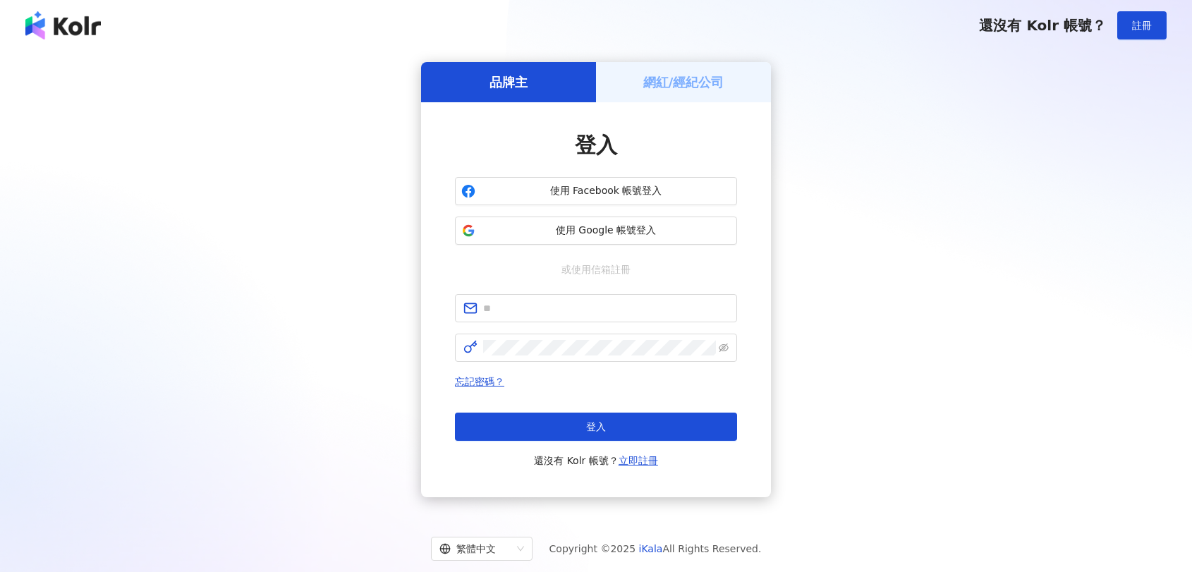 This screenshot has width=1192, height=572. What do you see at coordinates (596, 191) in the screenshot?
I see `button: 使用 Facebook 帳號登入` at bounding box center [596, 191].